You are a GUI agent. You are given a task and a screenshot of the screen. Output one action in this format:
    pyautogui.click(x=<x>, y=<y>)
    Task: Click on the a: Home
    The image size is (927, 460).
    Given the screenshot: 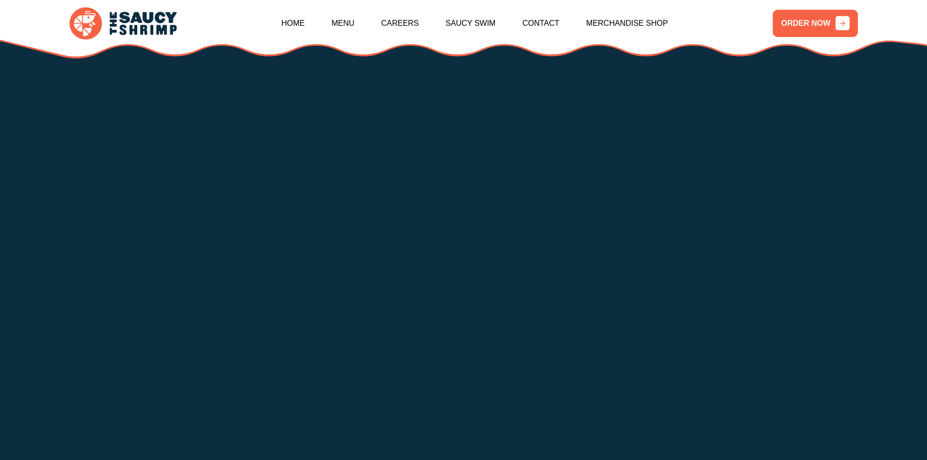 What is the action you would take?
    pyautogui.click(x=293, y=23)
    